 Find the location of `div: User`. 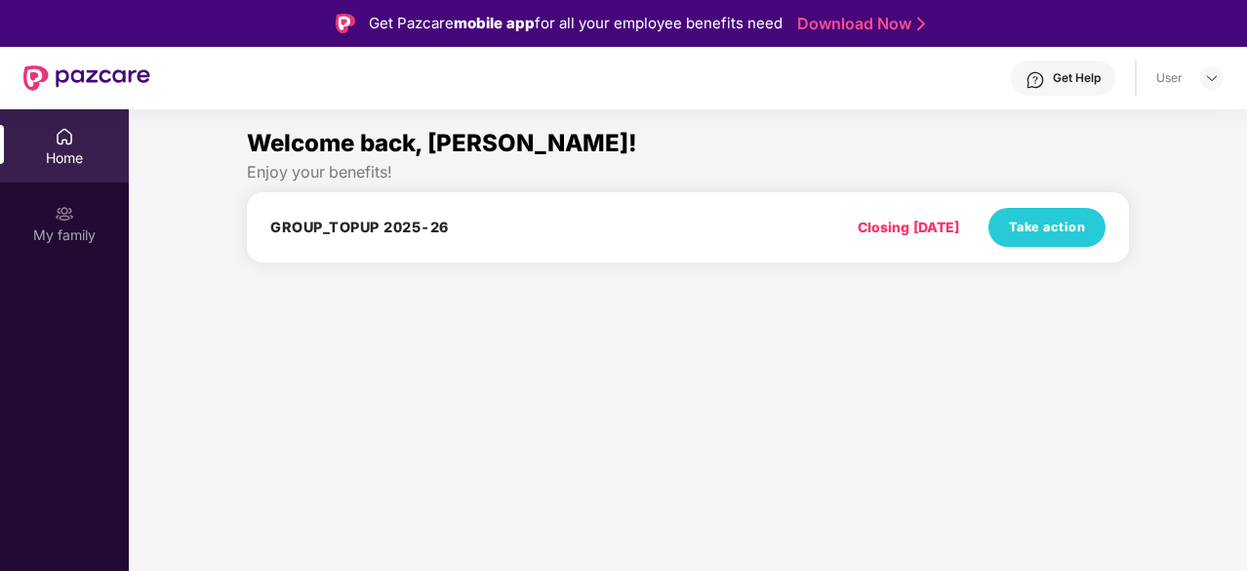

div: User is located at coordinates (1169, 78).